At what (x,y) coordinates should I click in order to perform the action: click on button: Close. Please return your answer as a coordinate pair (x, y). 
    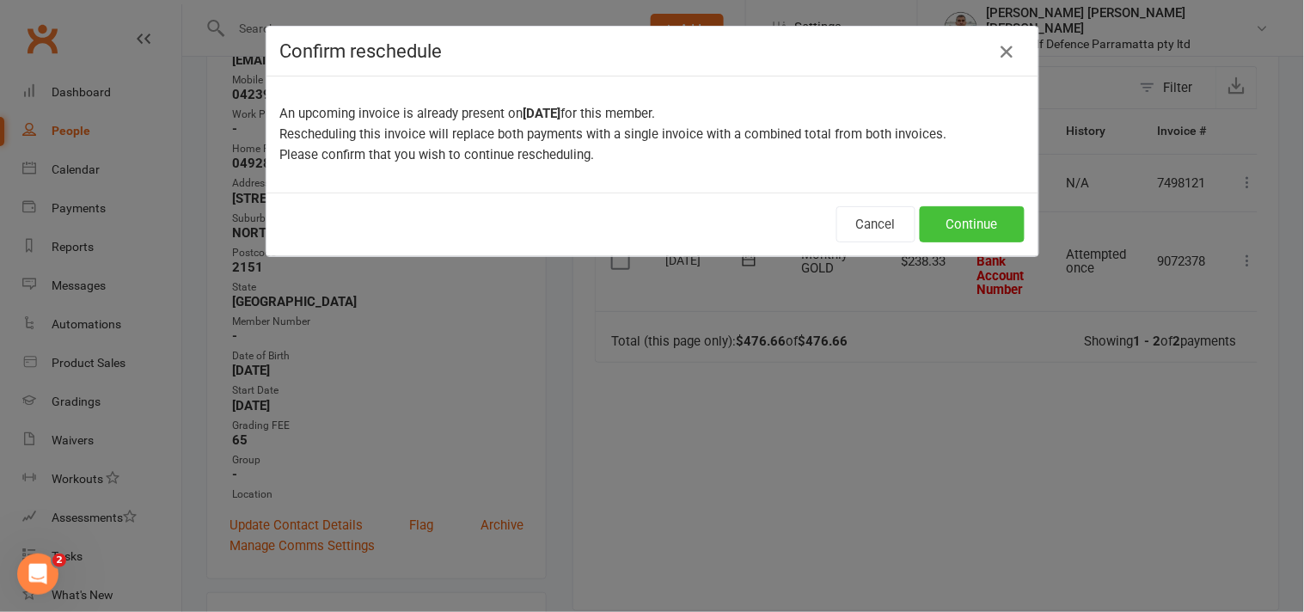
    Looking at the image, I should click on (1008, 52).